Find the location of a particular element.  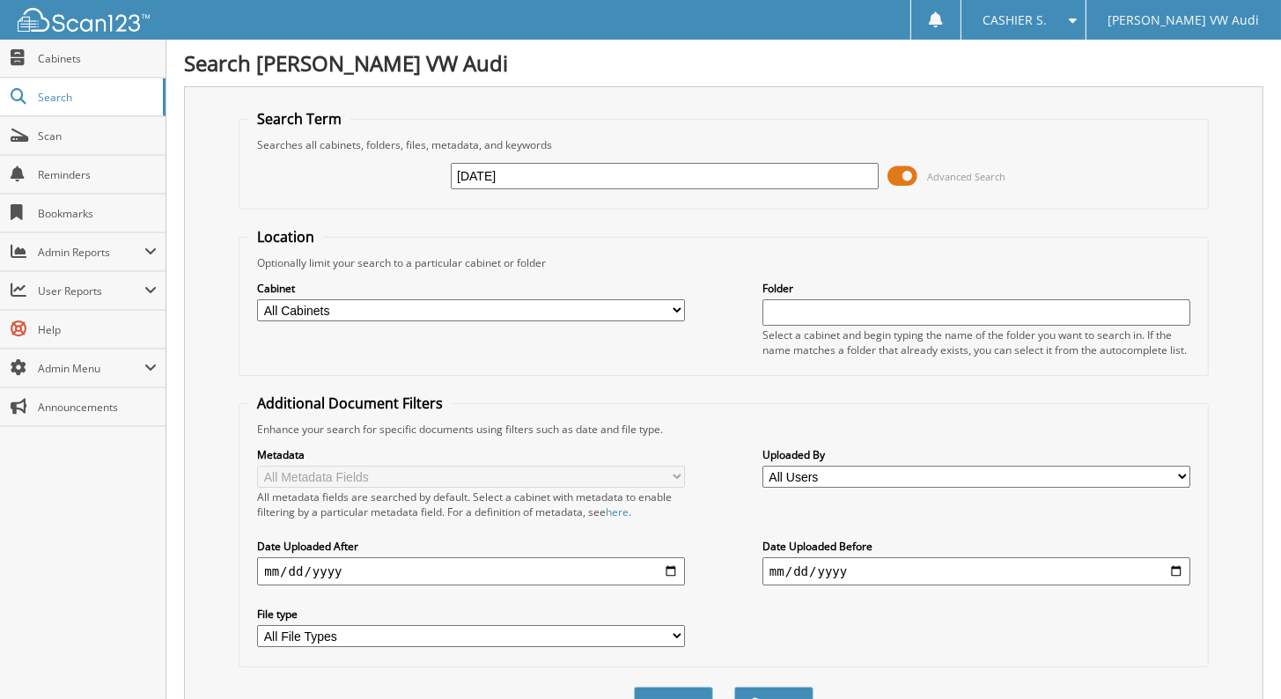

span: Advanced Search is located at coordinates (965, 176).